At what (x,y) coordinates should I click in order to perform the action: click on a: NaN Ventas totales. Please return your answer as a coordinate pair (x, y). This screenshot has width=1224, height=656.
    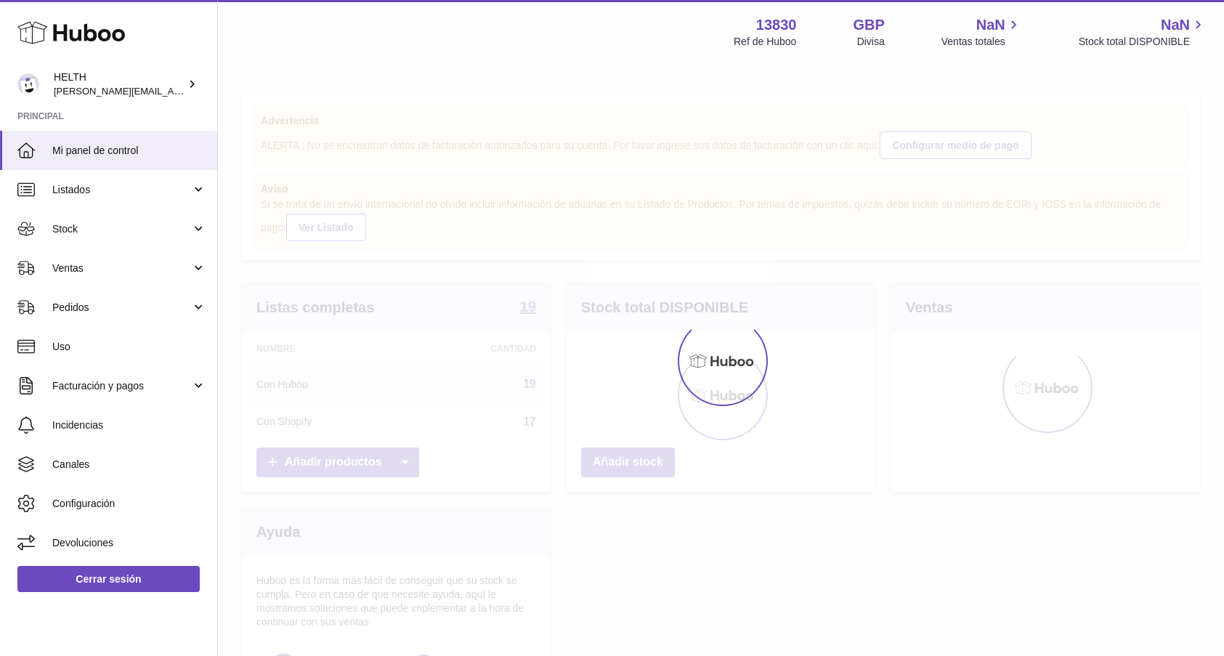
    Looking at the image, I should click on (982, 32).